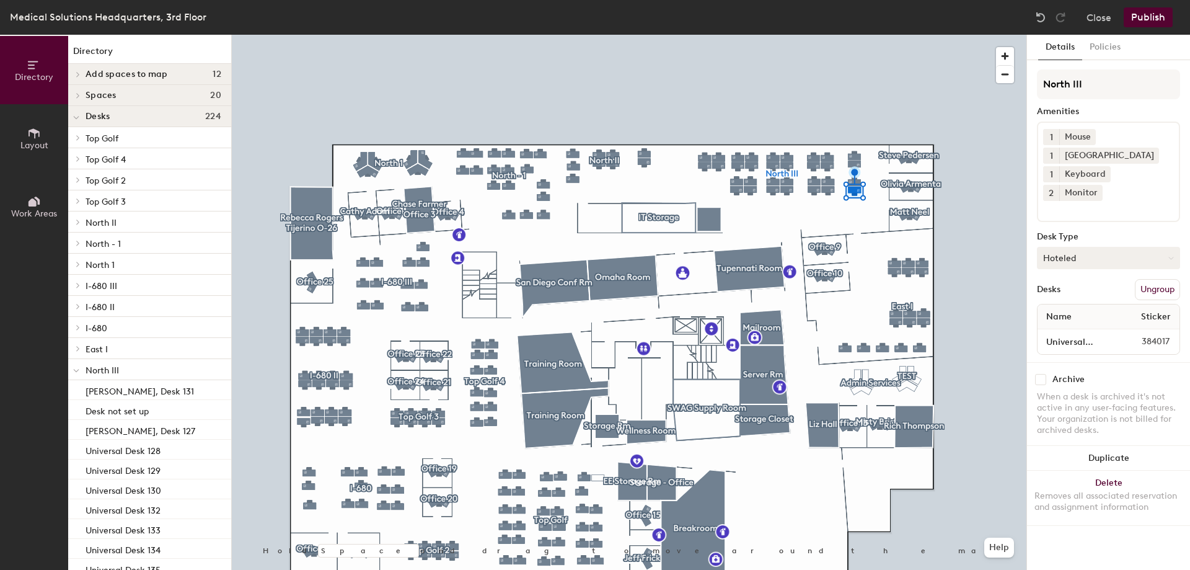 This screenshot has width=1190, height=570. I want to click on button: Close, so click(1099, 17).